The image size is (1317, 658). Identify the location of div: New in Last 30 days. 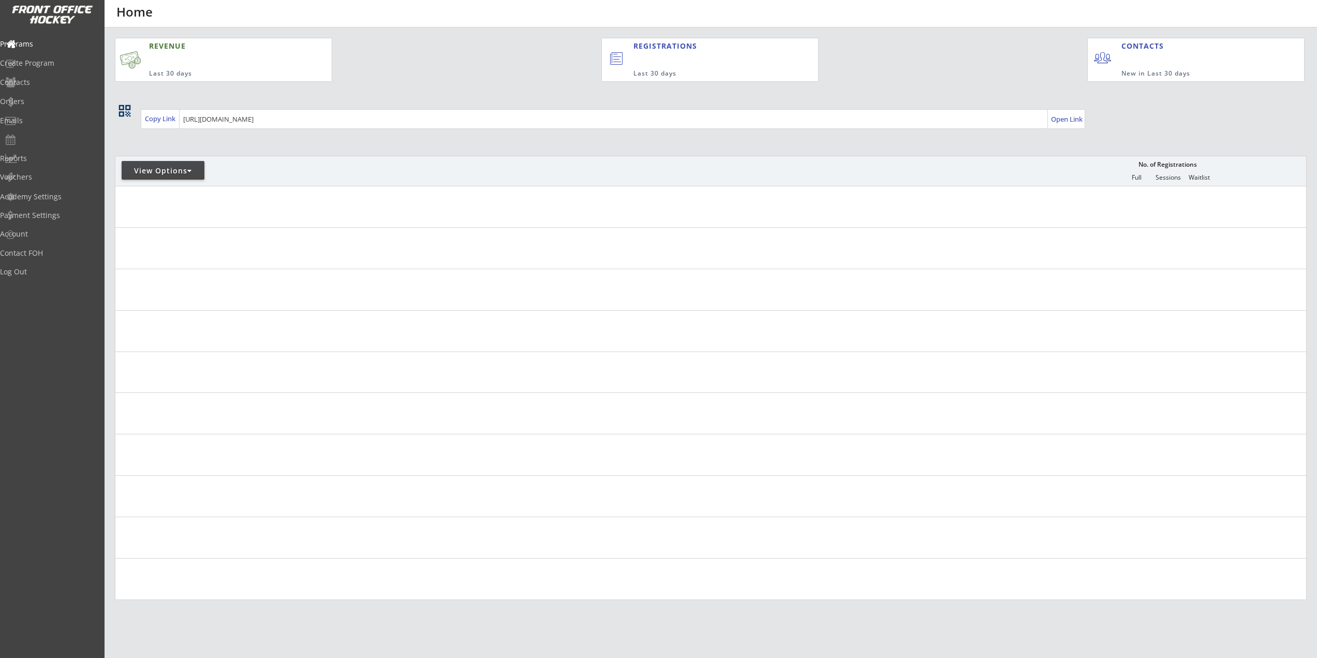
(1189, 74).